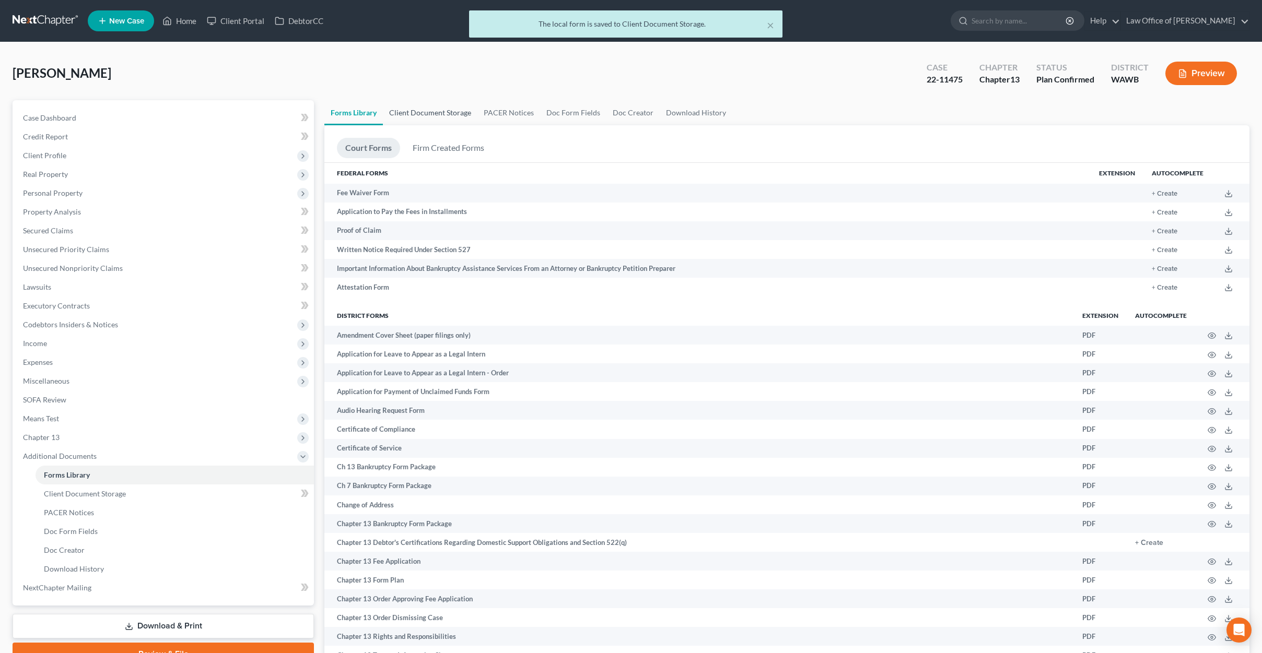 This screenshot has height=653, width=1262. I want to click on span: Means Test, so click(41, 418).